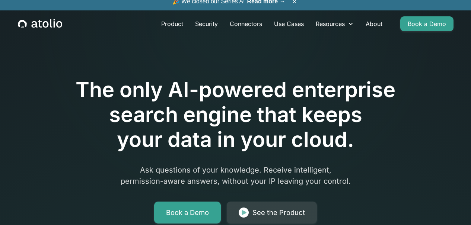 The width and height of the screenshot is (471, 225). I want to click on a: See the Product, so click(272, 213).